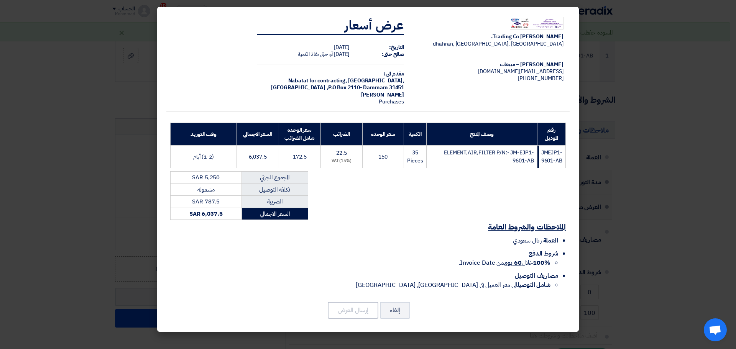 The height and width of the screenshot is (349, 736). What do you see at coordinates (391, 102) in the screenshot?
I see `span: Purchases` at bounding box center [391, 102].